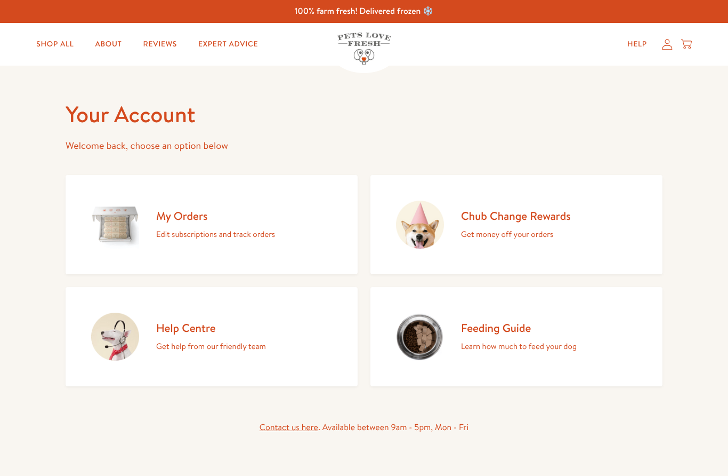 The height and width of the screenshot is (476, 728). What do you see at coordinates (212, 336) in the screenshot?
I see `a: Help Centre Get help from our friendly team` at bounding box center [212, 336].